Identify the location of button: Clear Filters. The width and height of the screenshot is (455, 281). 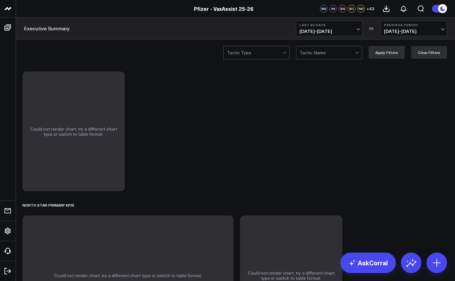
(429, 52).